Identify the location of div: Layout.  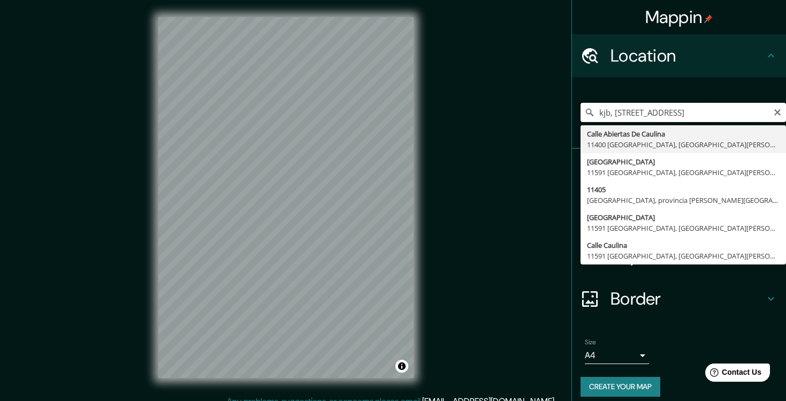
(679, 256).